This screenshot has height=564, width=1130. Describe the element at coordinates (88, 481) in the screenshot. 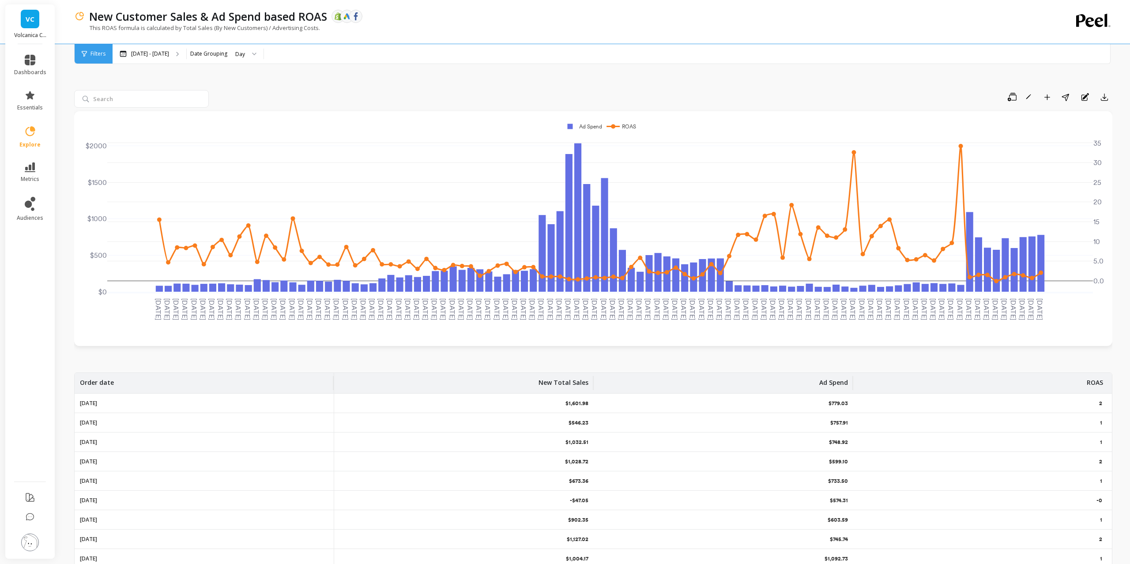

I see `p: 2025-09-13` at that location.